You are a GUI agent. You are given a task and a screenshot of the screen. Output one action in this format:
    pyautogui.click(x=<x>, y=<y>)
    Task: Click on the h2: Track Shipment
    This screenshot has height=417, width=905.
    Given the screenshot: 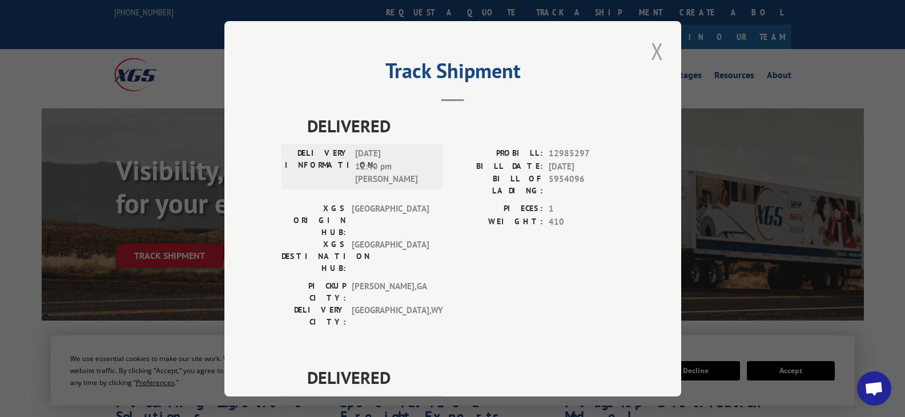 What is the action you would take?
    pyautogui.click(x=453, y=74)
    